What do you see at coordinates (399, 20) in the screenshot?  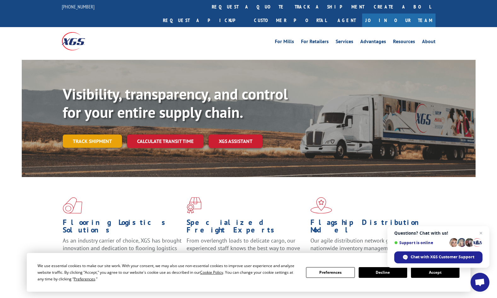 I see `a: Join Our Team` at bounding box center [399, 20].